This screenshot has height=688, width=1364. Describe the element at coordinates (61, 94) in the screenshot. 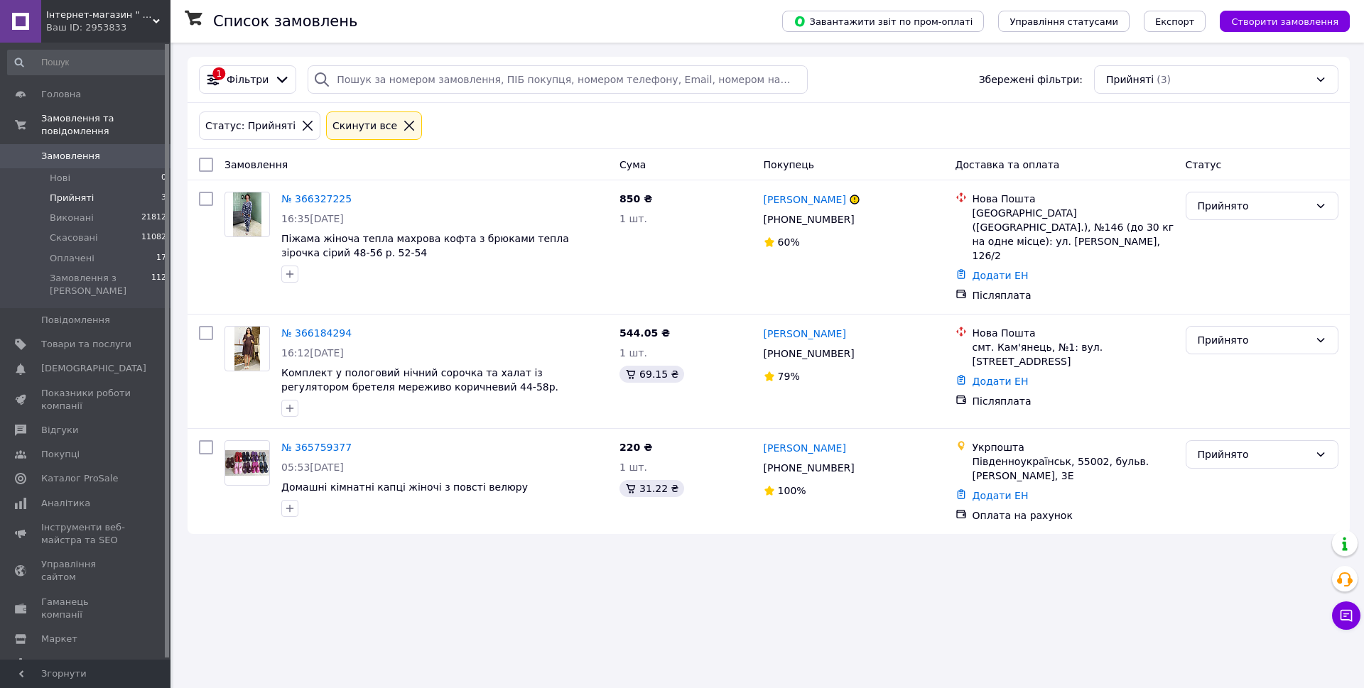

I see `span: Головна` at that location.